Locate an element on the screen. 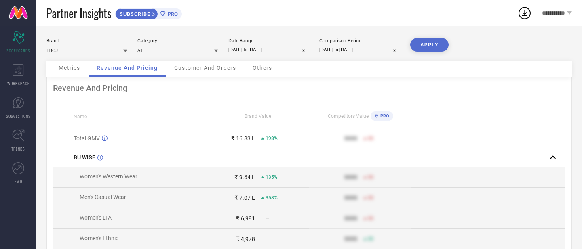 This screenshot has height=249, width=582. span: Competitors Value is located at coordinates (348, 116).